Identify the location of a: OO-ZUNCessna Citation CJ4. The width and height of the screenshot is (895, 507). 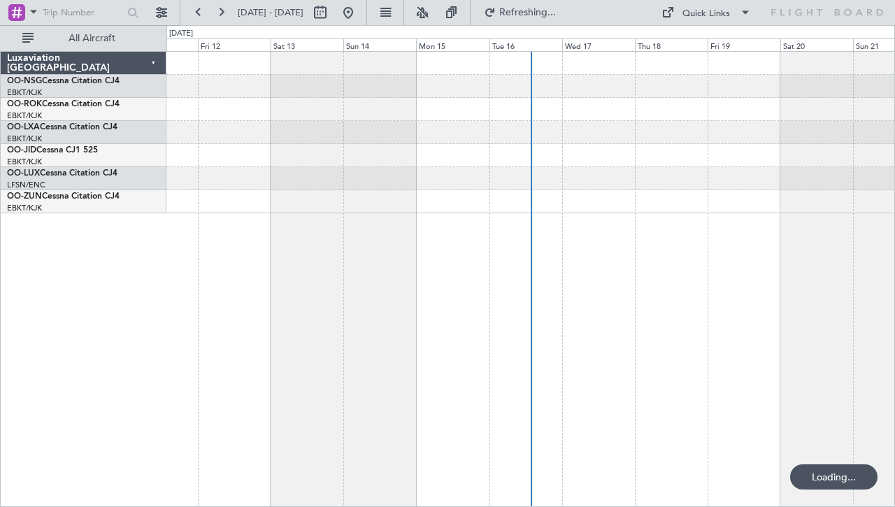
(63, 196).